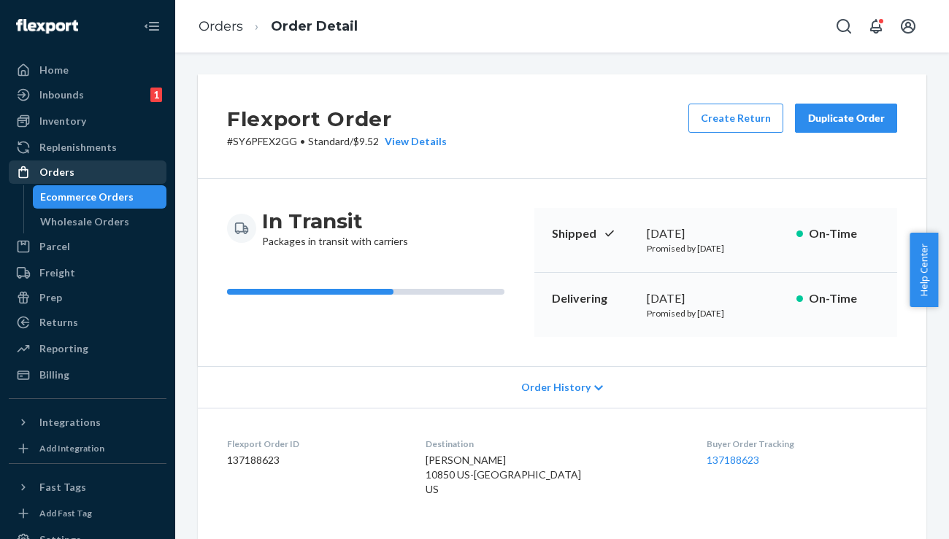 The image size is (949, 539). Describe the element at coordinates (88, 95) in the screenshot. I see `a: Inbounds1` at that location.